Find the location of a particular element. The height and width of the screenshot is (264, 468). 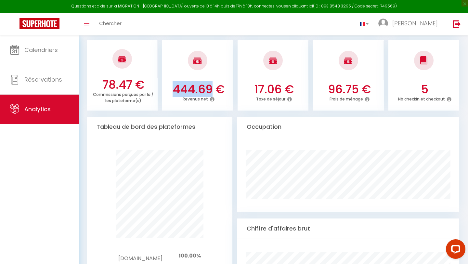

span: Chercher is located at coordinates (110, 23).